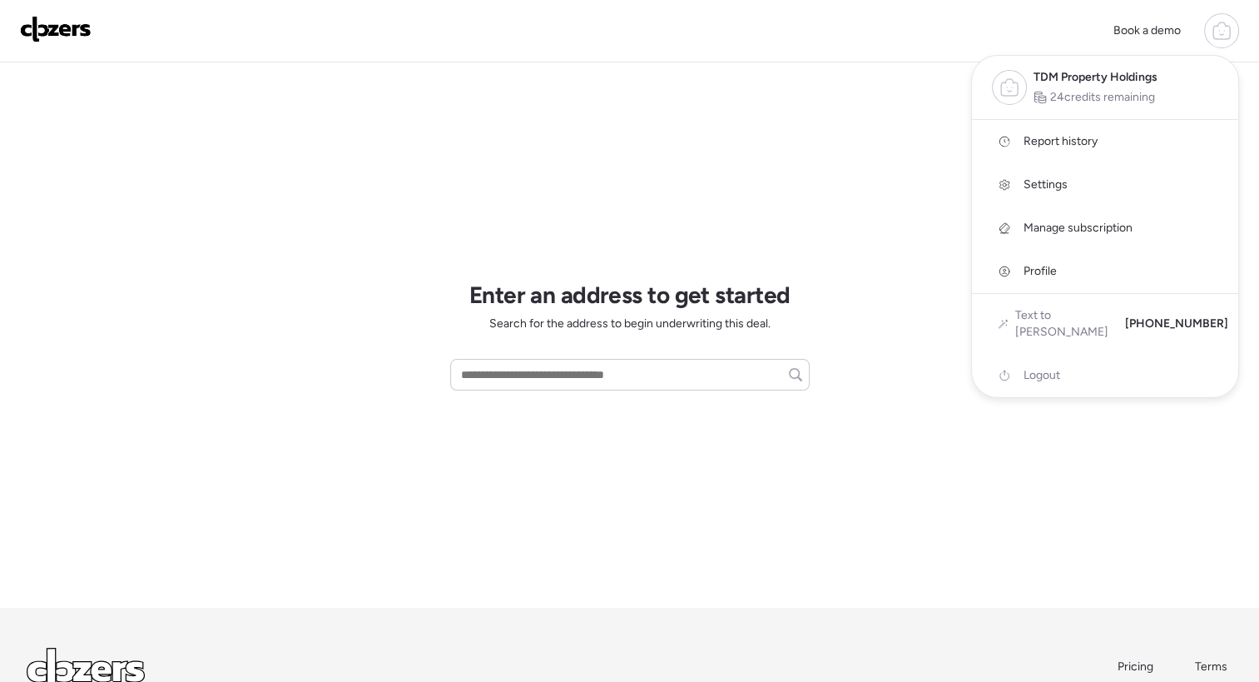 This screenshot has height=682, width=1259. Describe the element at coordinates (1042, 375) in the screenshot. I see `span: Logout` at that location.